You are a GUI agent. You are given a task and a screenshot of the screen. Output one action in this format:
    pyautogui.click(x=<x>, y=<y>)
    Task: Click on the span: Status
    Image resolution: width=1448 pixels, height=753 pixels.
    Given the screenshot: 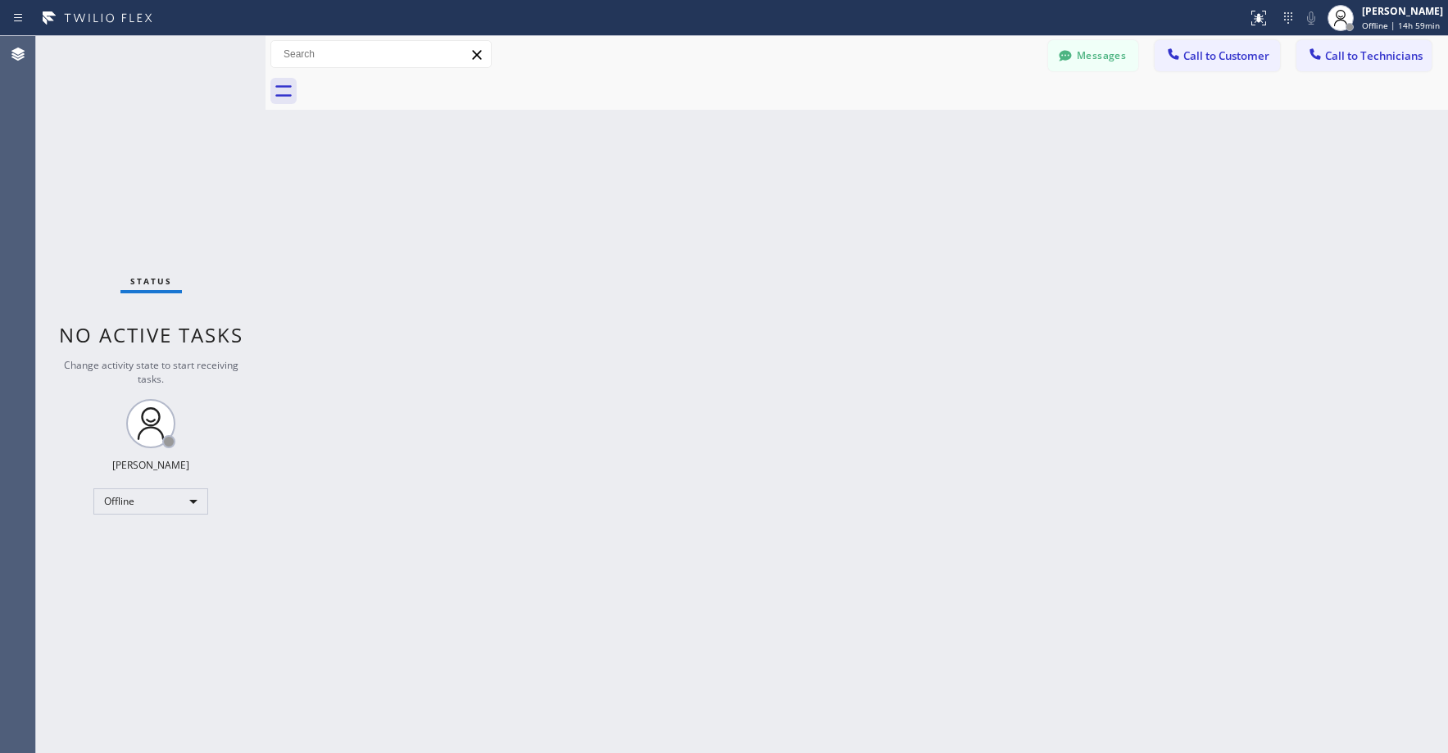 What is the action you would take?
    pyautogui.click(x=151, y=281)
    